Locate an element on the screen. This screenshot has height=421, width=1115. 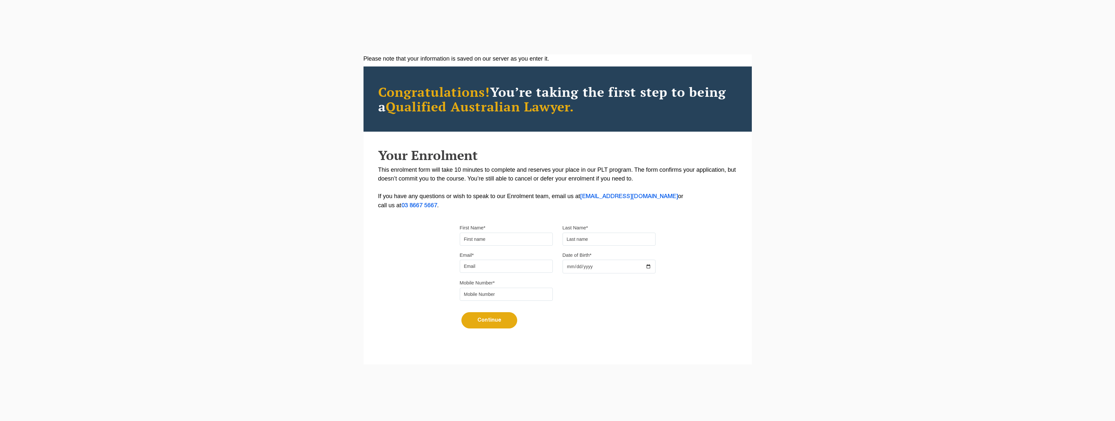
span: Qualified Australian Lawyer. is located at coordinates (480, 106).